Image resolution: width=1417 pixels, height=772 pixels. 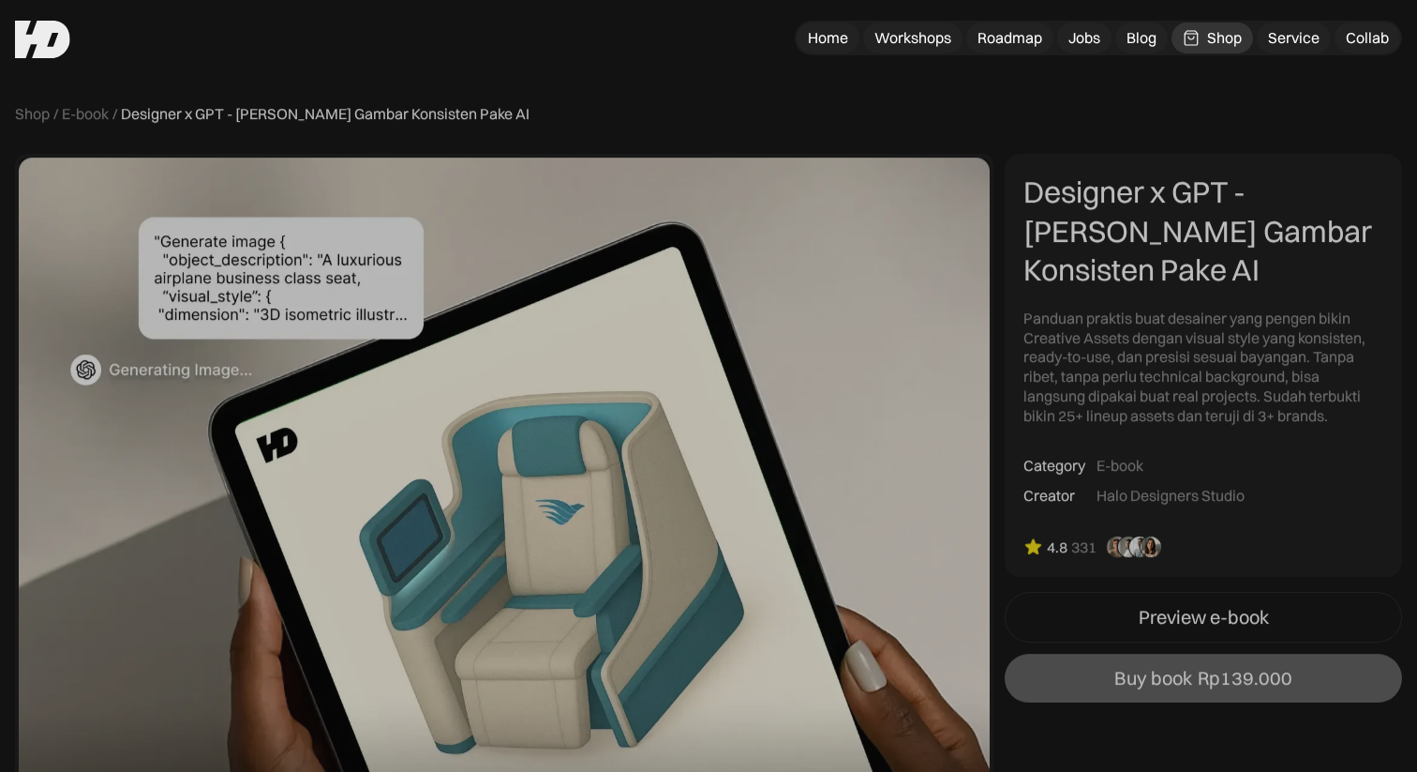 What do you see at coordinates (1142, 37) in the screenshot?
I see `a: Blog` at bounding box center [1142, 37].